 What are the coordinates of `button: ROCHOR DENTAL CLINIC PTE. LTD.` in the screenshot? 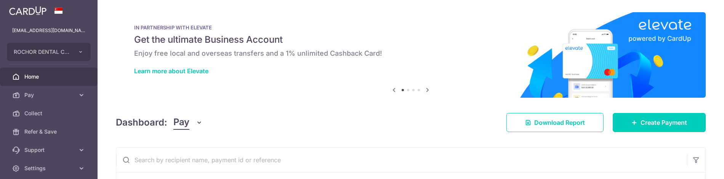 It's located at (49, 52).